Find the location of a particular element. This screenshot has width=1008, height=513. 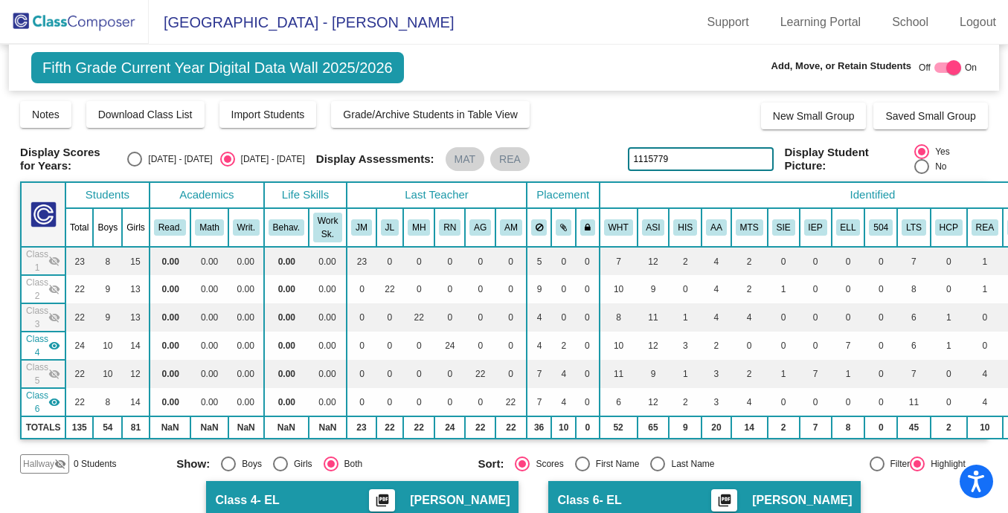

mat-icon: visibility_off is located at coordinates (54, 289).